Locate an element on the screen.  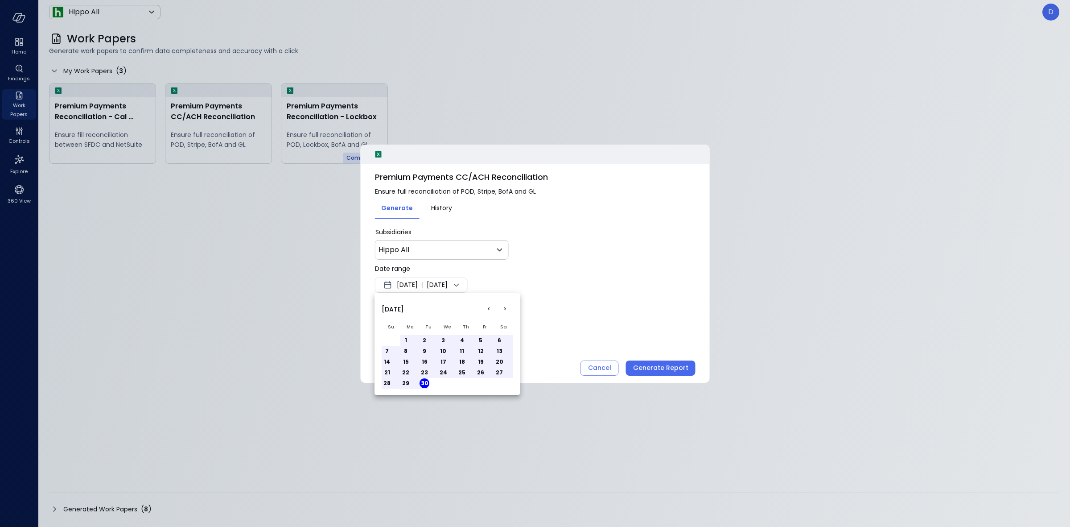
th: Friday is located at coordinates (485, 327).